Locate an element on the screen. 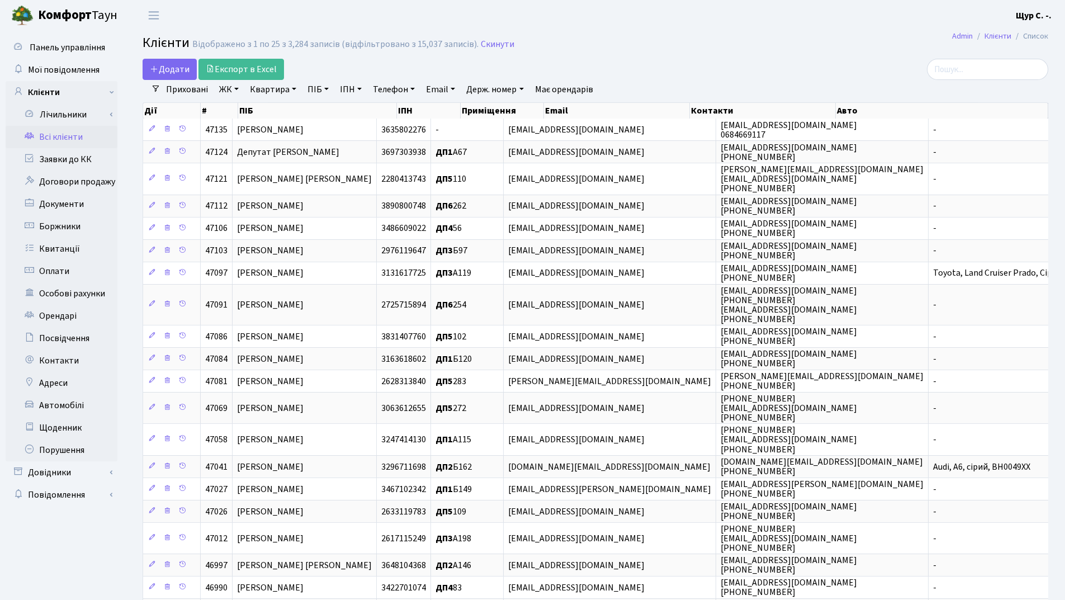 The image size is (1065, 600). span: 3890800748 is located at coordinates (404, 206).